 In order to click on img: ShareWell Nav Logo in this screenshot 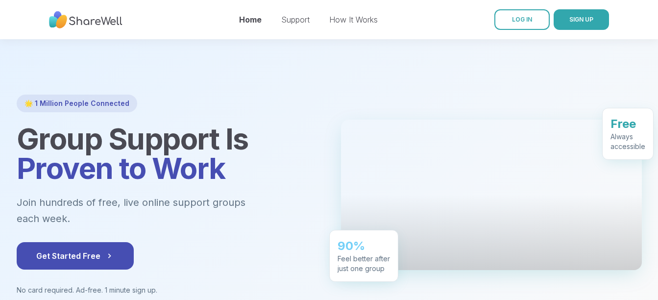, I will do `click(86, 20)`.